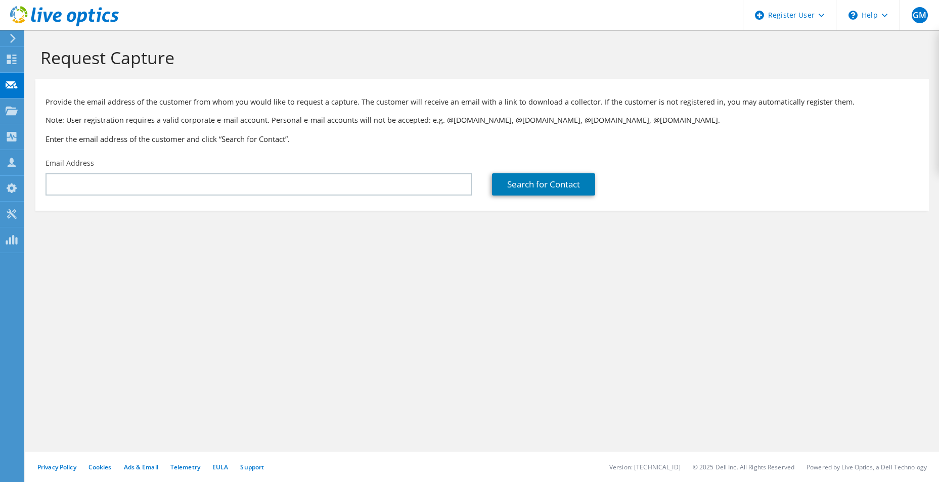 Image resolution: width=939 pixels, height=482 pixels. What do you see at coordinates (70, 163) in the screenshot?
I see `label: Email Address` at bounding box center [70, 163].